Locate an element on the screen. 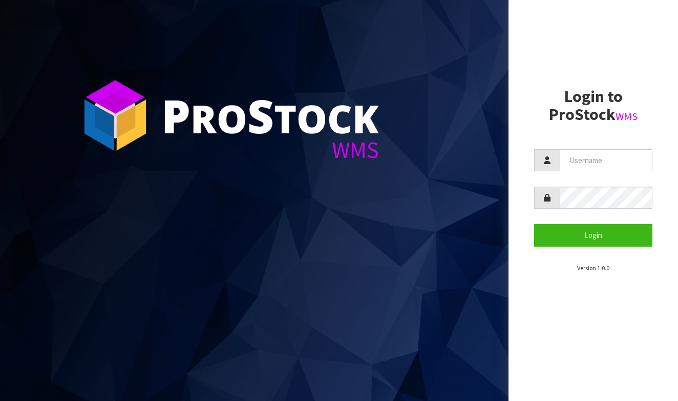  small: WMS is located at coordinates (627, 116).